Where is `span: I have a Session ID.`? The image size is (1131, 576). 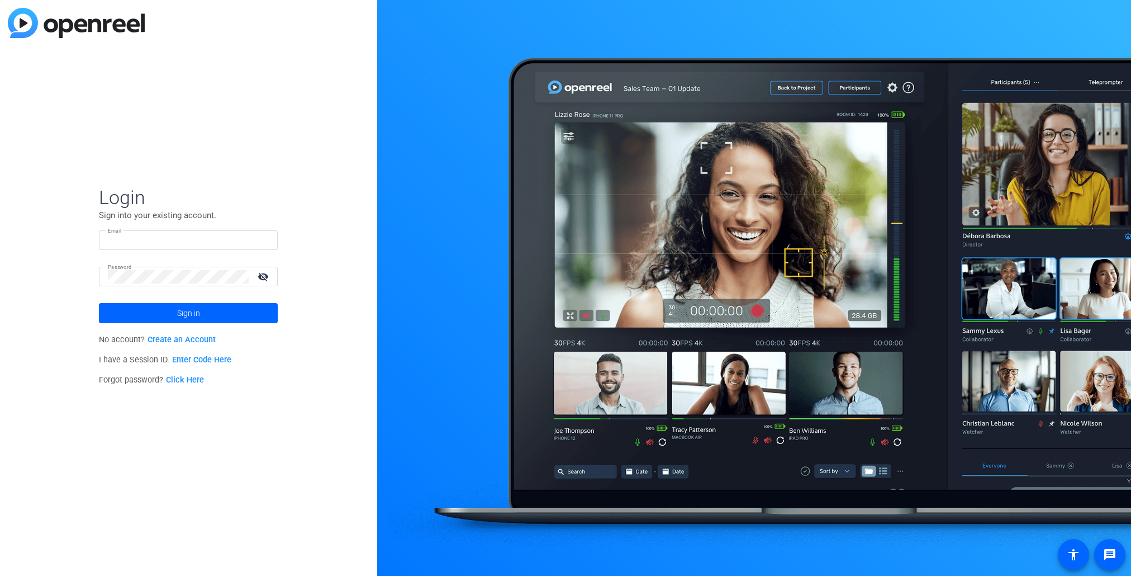 span: I have a Session ID. is located at coordinates (165, 359).